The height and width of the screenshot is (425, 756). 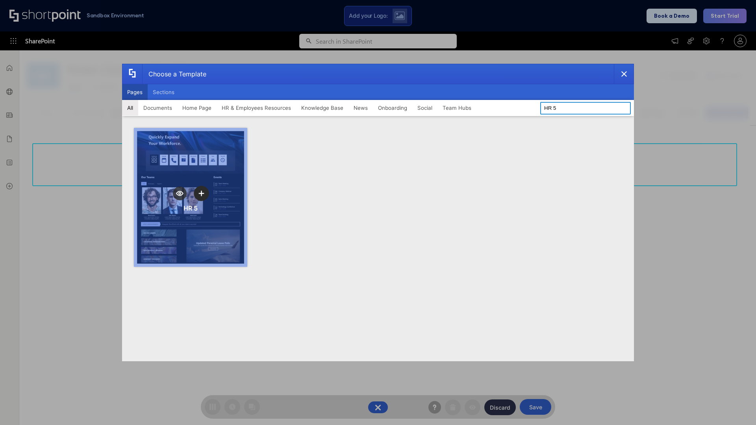 I want to click on div: template selector, so click(x=378, y=213).